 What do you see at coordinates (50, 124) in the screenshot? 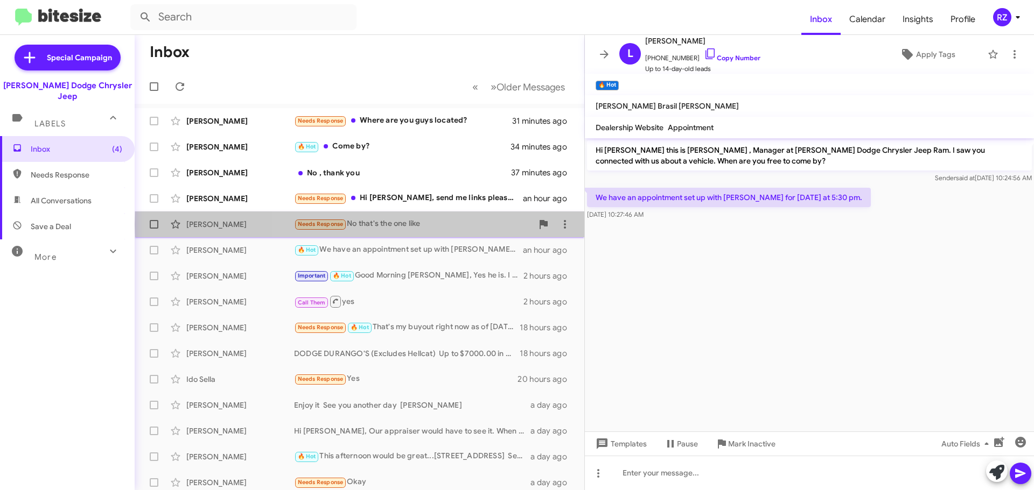
I see `span: Labels` at bounding box center [50, 124].